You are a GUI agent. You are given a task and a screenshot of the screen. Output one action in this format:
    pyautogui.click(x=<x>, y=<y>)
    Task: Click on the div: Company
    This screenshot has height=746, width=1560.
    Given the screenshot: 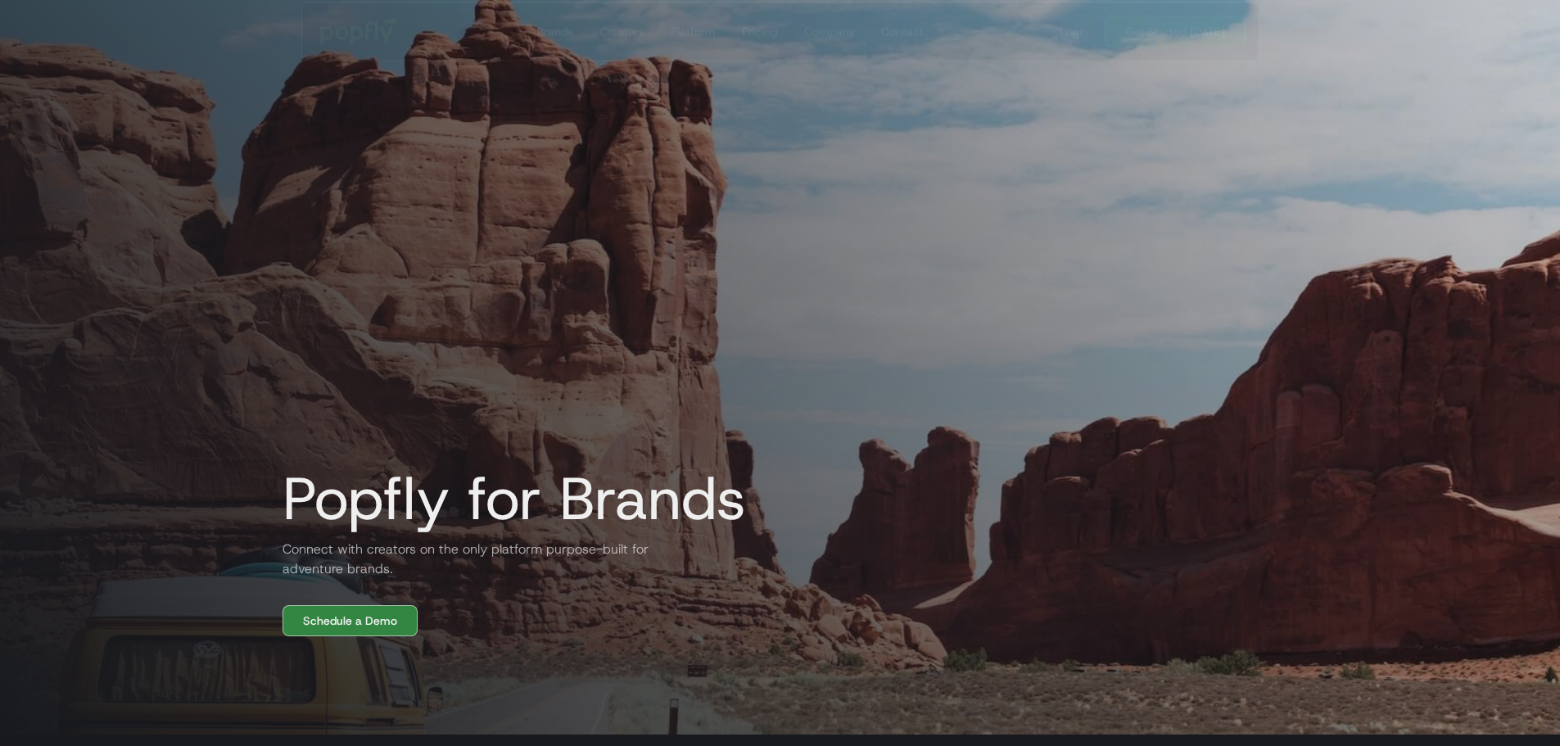 What is the action you would take?
    pyautogui.click(x=829, y=31)
    